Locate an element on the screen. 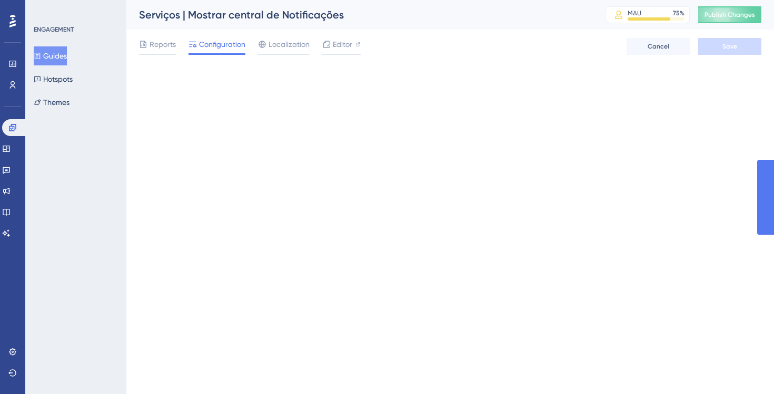  button: Guides is located at coordinates (50, 56).